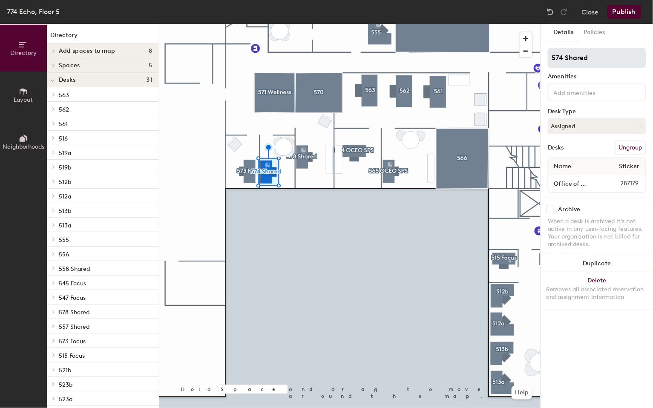  Describe the element at coordinates (65, 182) in the screenshot. I see `span: 512b` at that location.